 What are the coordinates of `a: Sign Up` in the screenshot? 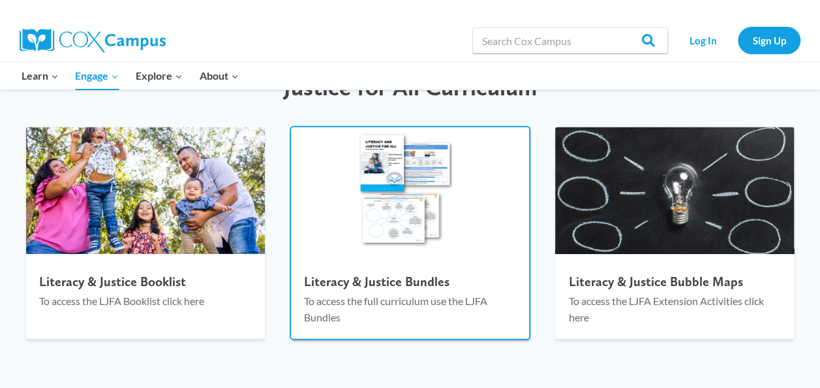 It's located at (770, 40).